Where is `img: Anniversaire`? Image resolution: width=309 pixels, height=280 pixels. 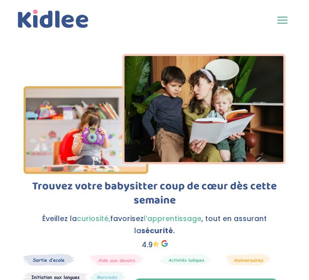
img: Anniversaire is located at coordinates (248, 259).